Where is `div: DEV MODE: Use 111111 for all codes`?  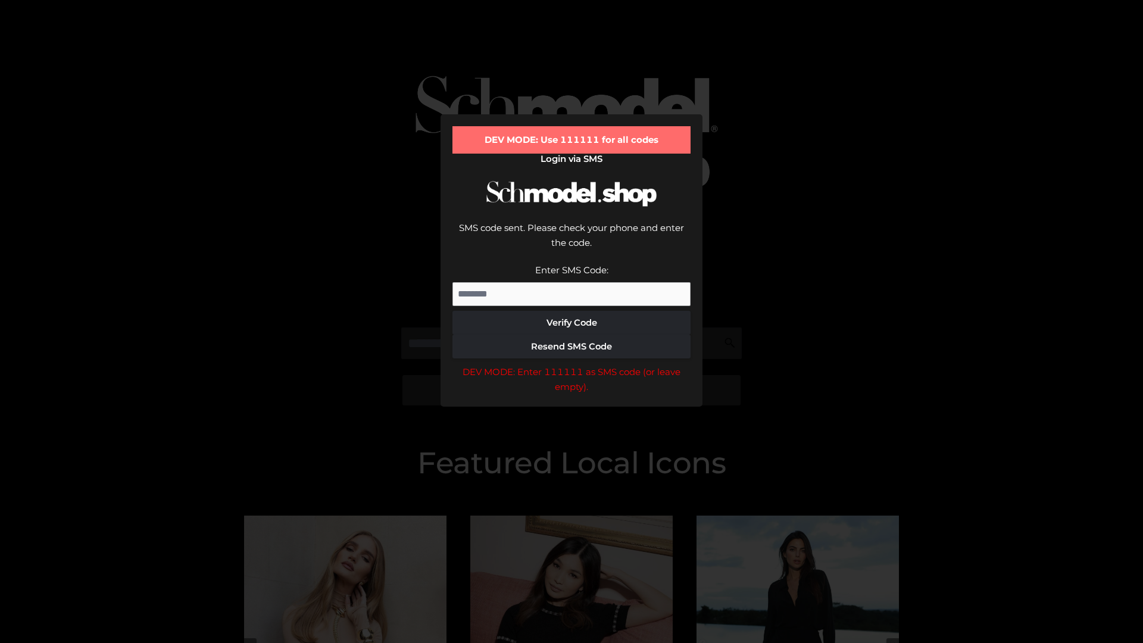 div: DEV MODE: Use 111111 for all codes is located at coordinates (571, 140).